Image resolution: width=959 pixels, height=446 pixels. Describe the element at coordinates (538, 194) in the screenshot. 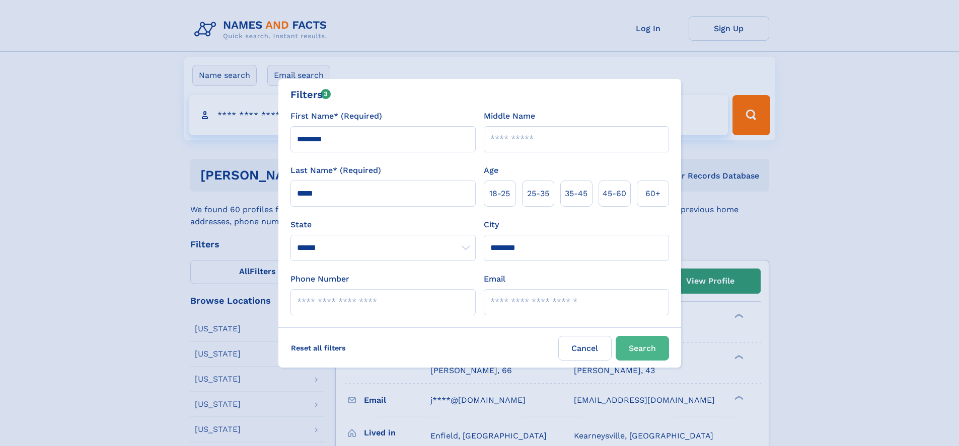

I see `span: 25‑35` at that location.